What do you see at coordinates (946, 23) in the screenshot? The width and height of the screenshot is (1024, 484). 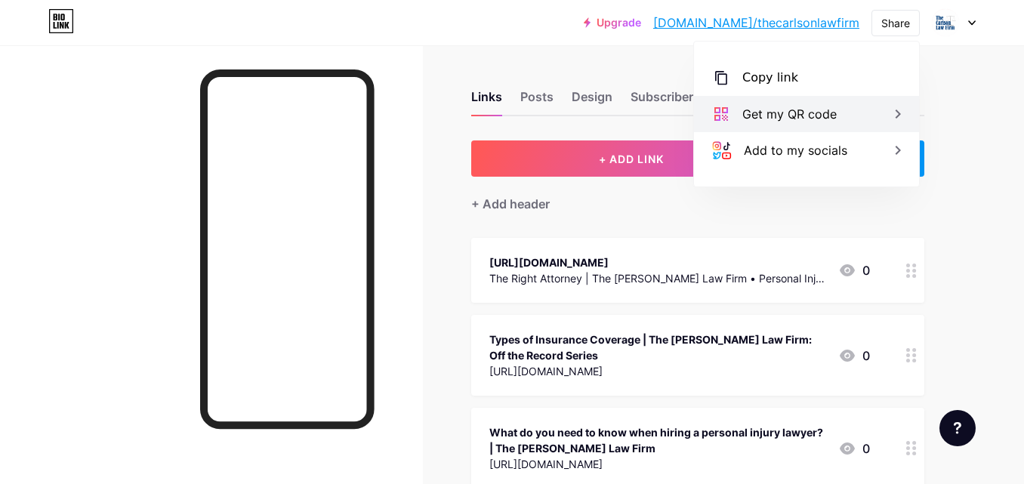 I see `img: thecarlsonlawfirm` at bounding box center [946, 23].